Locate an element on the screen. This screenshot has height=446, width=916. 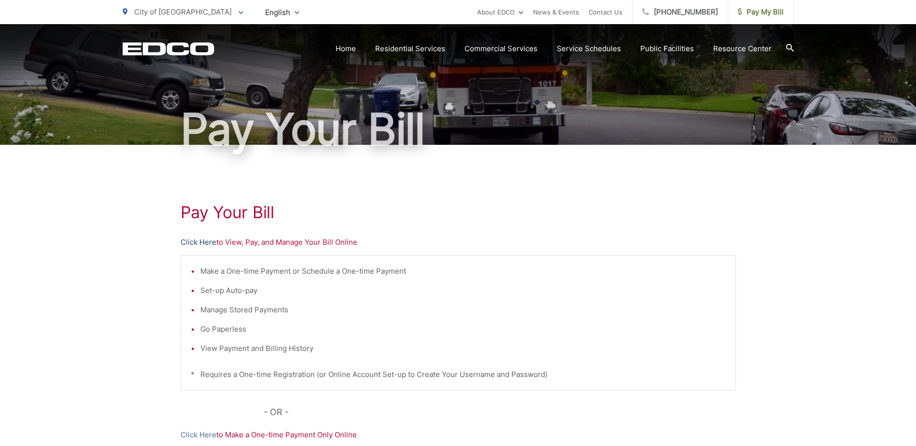
p: to Make a One-time Payment Only Online is located at coordinates (458, 435).